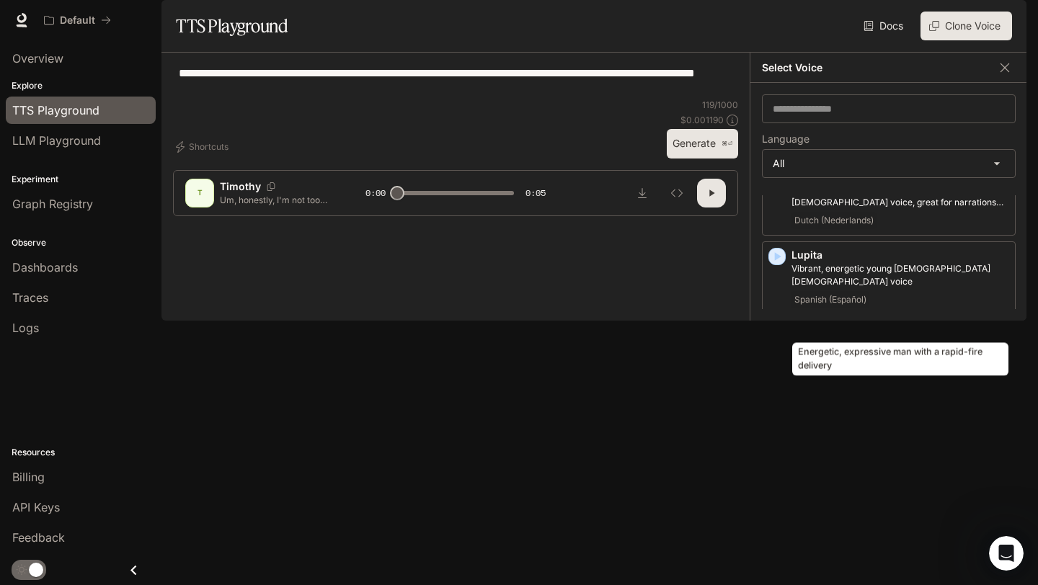  I want to click on div: T, so click(200, 193).